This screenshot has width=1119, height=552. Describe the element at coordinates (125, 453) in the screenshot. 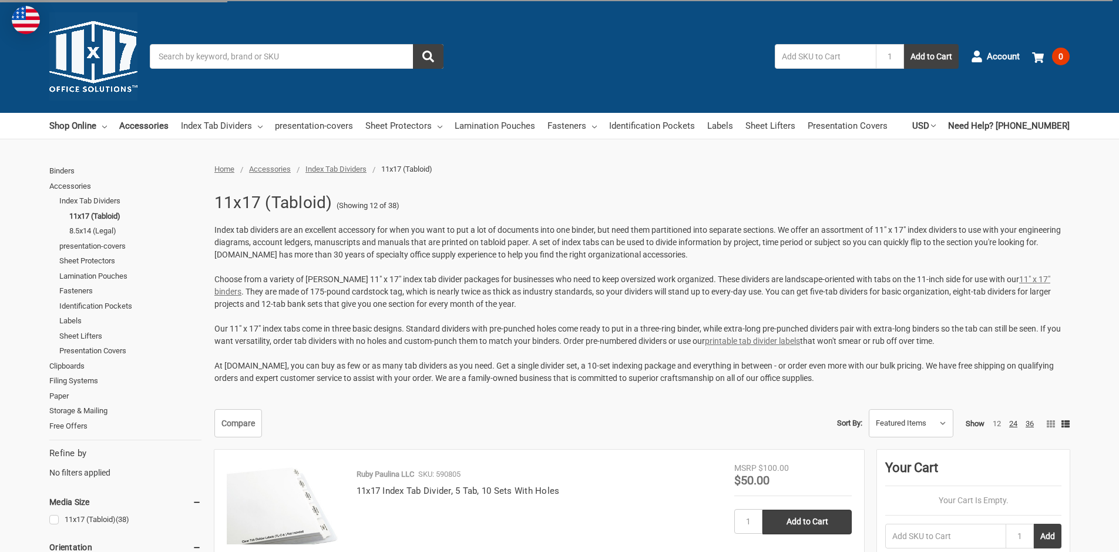

I see `h5: Refine by` at that location.